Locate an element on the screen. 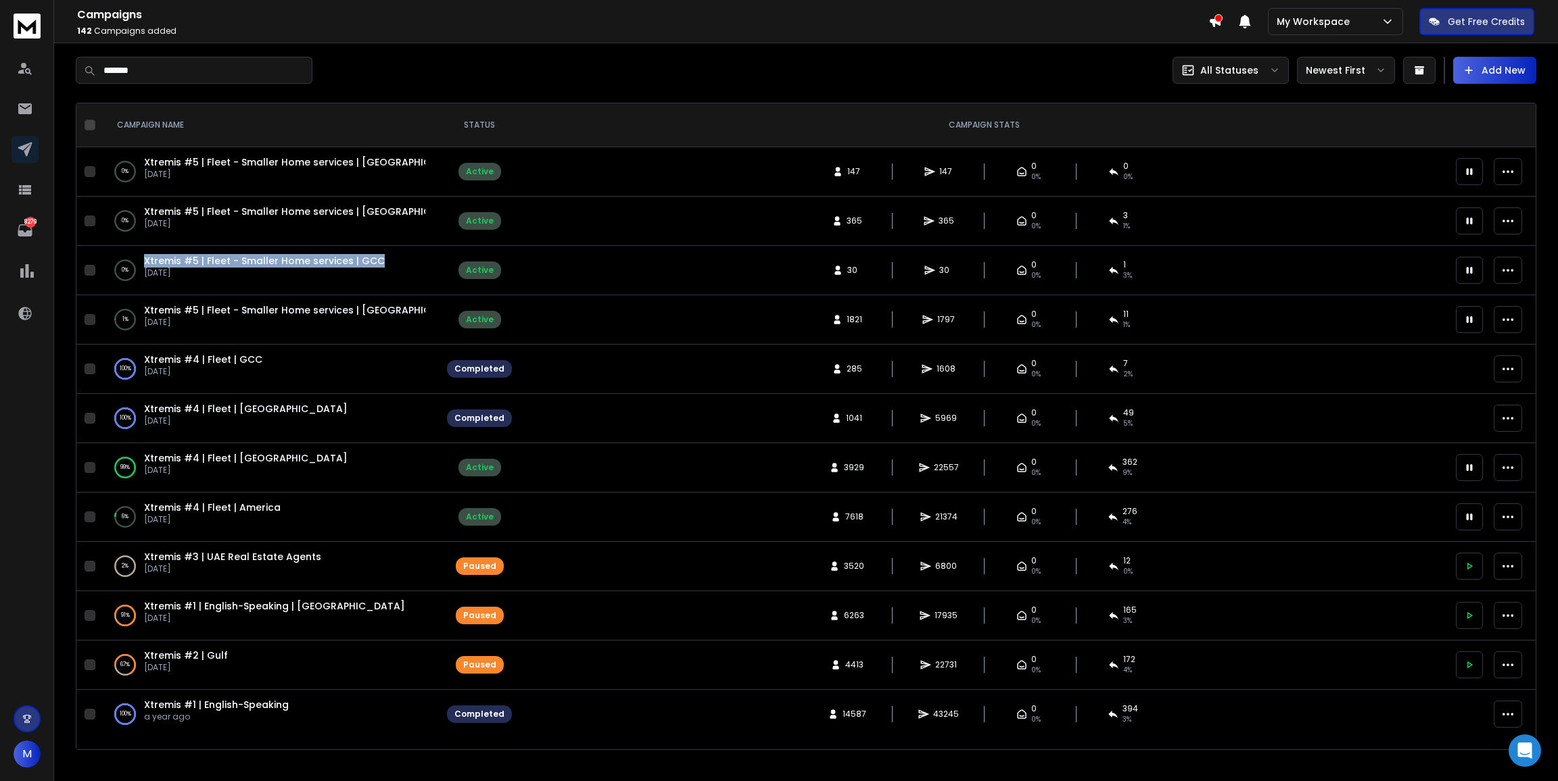 The image size is (1558, 781). span: 142 is located at coordinates (85, 30).